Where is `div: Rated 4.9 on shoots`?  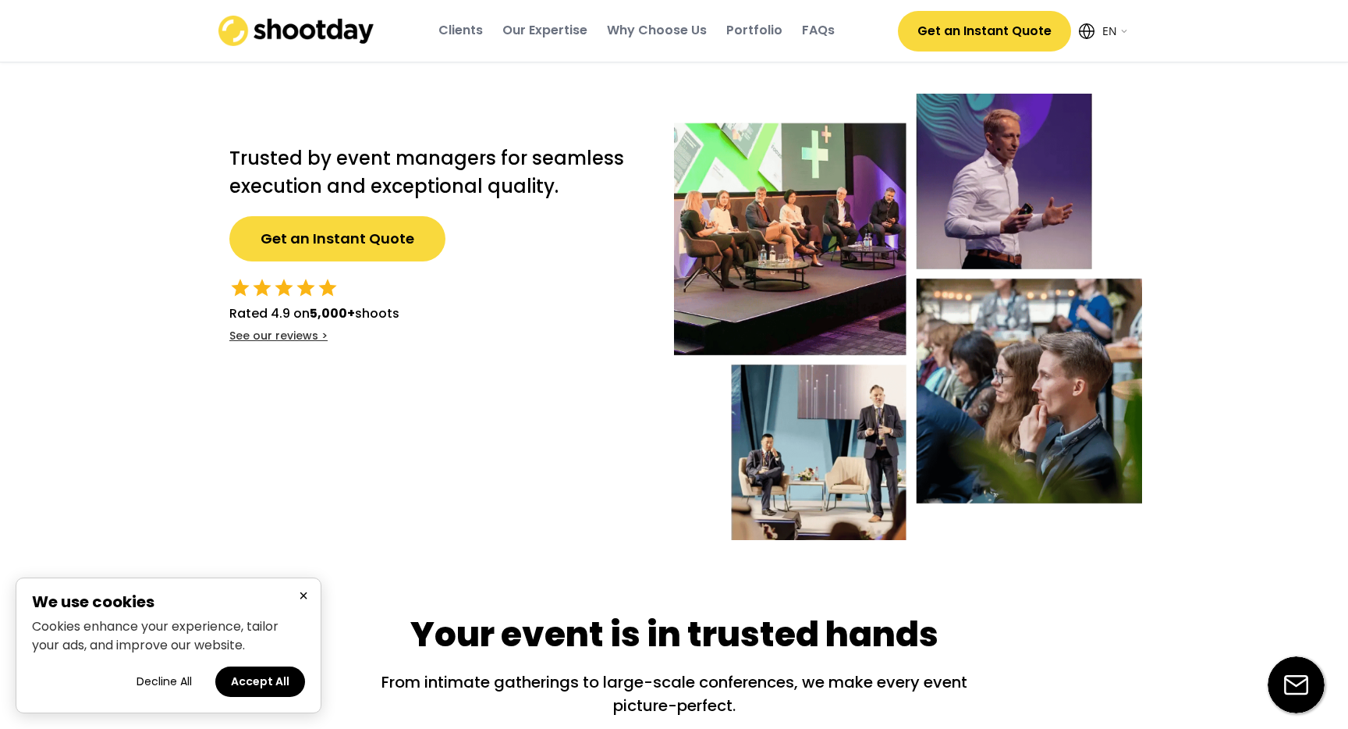 div: Rated 4.9 on shoots is located at coordinates (314, 314).